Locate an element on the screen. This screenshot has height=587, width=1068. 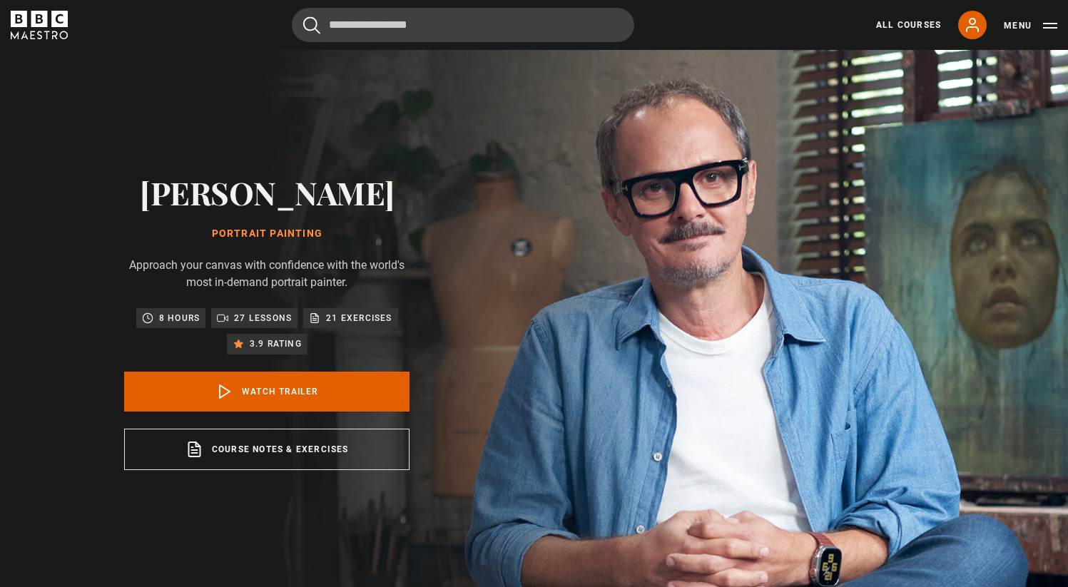
input: Search is located at coordinates (463, 25).